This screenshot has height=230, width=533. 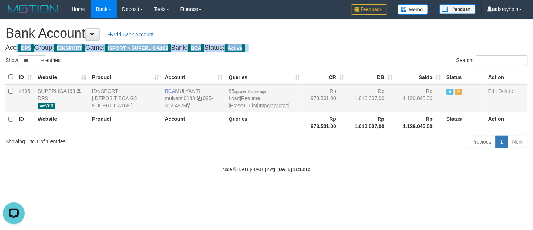 I want to click on div: Showing 1 to 1 of 1 entries, so click(x=111, y=140).